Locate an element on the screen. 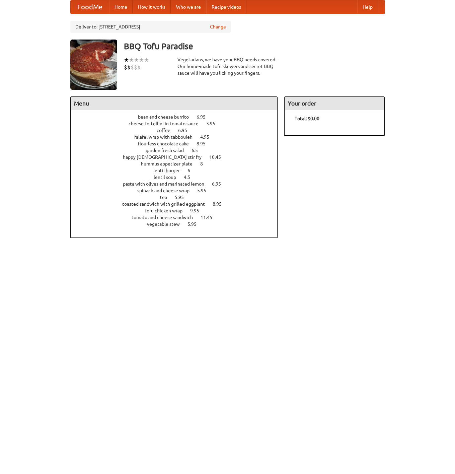 This screenshot has height=474, width=455. span: tea is located at coordinates (167, 197).